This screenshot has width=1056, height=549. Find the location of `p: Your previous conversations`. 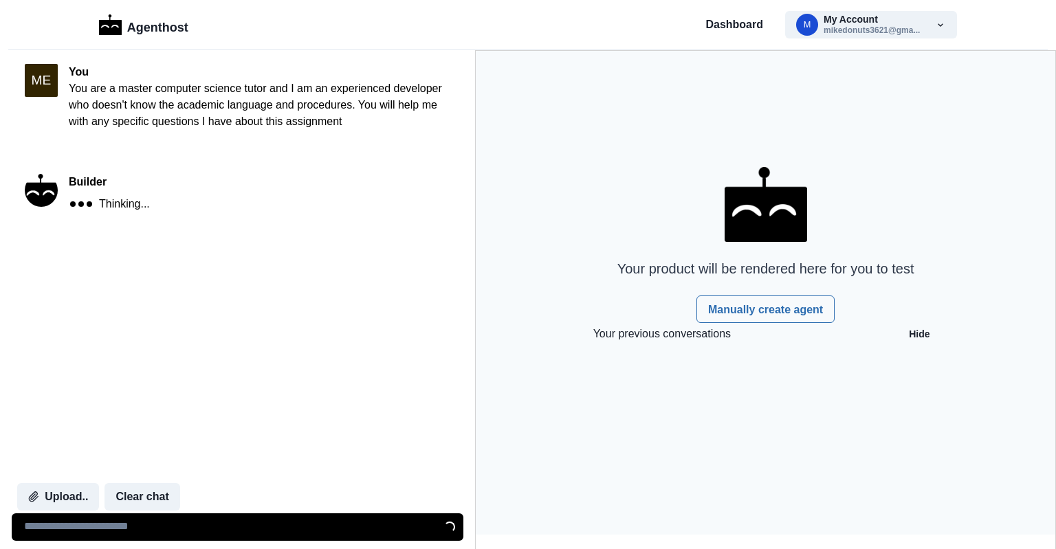

p: Your previous conversations is located at coordinates (662, 334).